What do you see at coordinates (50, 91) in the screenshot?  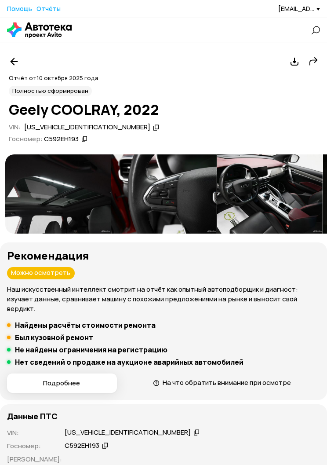 I see `div: Полностью сформирован` at bounding box center [50, 91].